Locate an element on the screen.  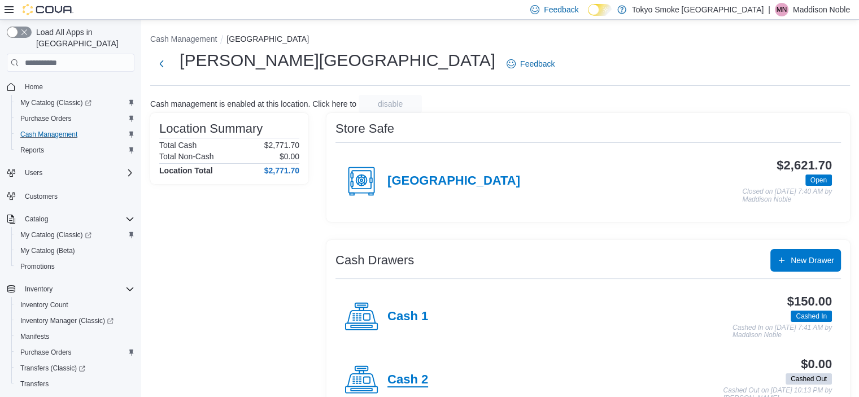
h3: Store Safe is located at coordinates (365, 129).